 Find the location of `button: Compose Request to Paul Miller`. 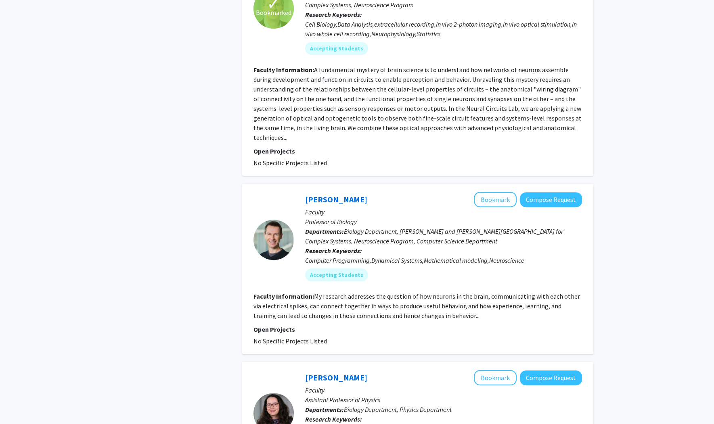

button: Compose Request to Paul Miller is located at coordinates (551, 200).